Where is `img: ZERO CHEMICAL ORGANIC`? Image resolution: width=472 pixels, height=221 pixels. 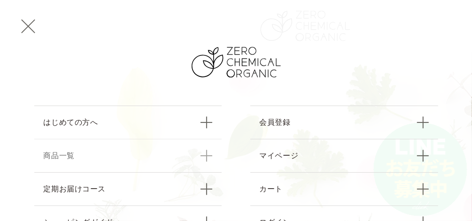 img: ZERO CHEMICAL ORGANIC is located at coordinates (236, 62).